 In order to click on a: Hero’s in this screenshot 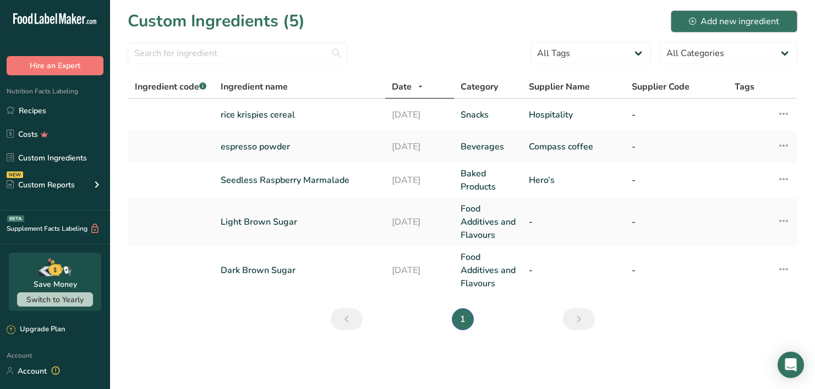, I will do `click(573, 180)`.